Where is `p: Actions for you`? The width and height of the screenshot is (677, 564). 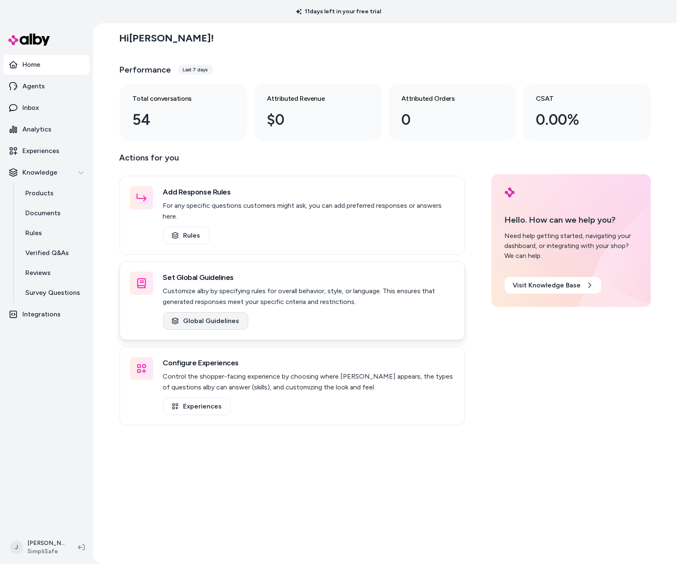
p: Actions for you is located at coordinates (292, 161).